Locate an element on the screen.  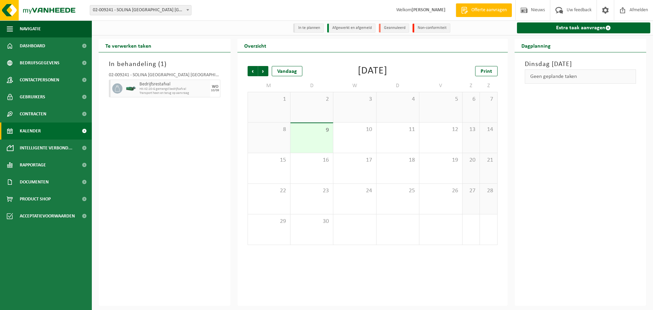
span: Vorige is located at coordinates (253, 71).